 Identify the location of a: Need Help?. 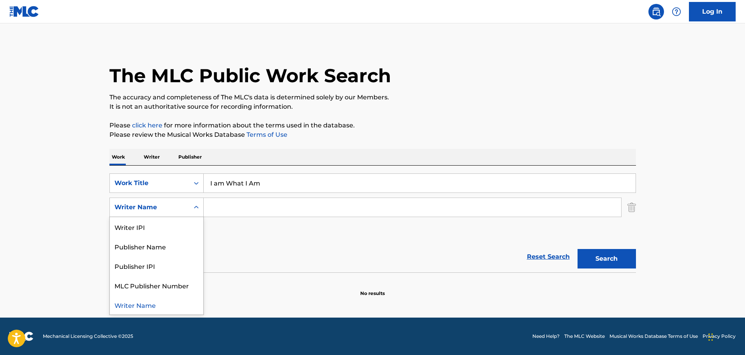
(546, 336).